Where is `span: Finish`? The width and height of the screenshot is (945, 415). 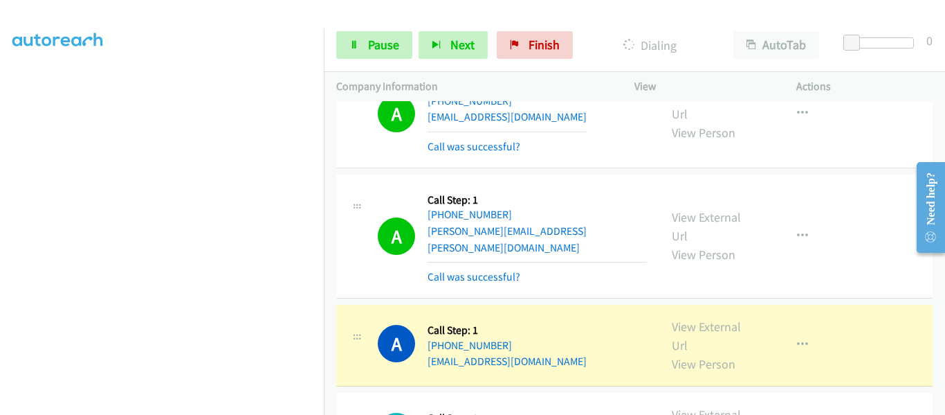 span: Finish is located at coordinates (544, 44).